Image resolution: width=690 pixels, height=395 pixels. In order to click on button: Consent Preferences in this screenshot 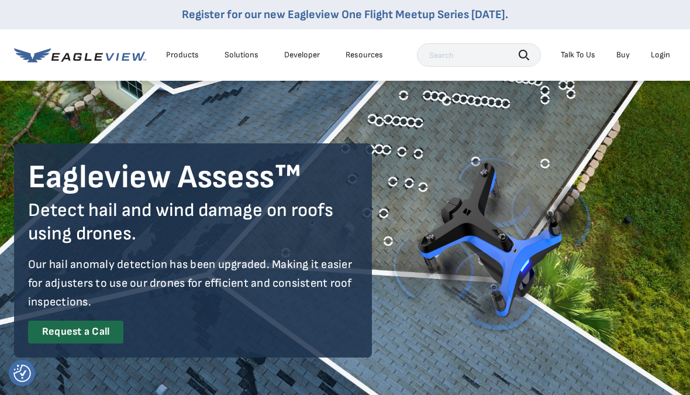, I will do `click(22, 373)`.